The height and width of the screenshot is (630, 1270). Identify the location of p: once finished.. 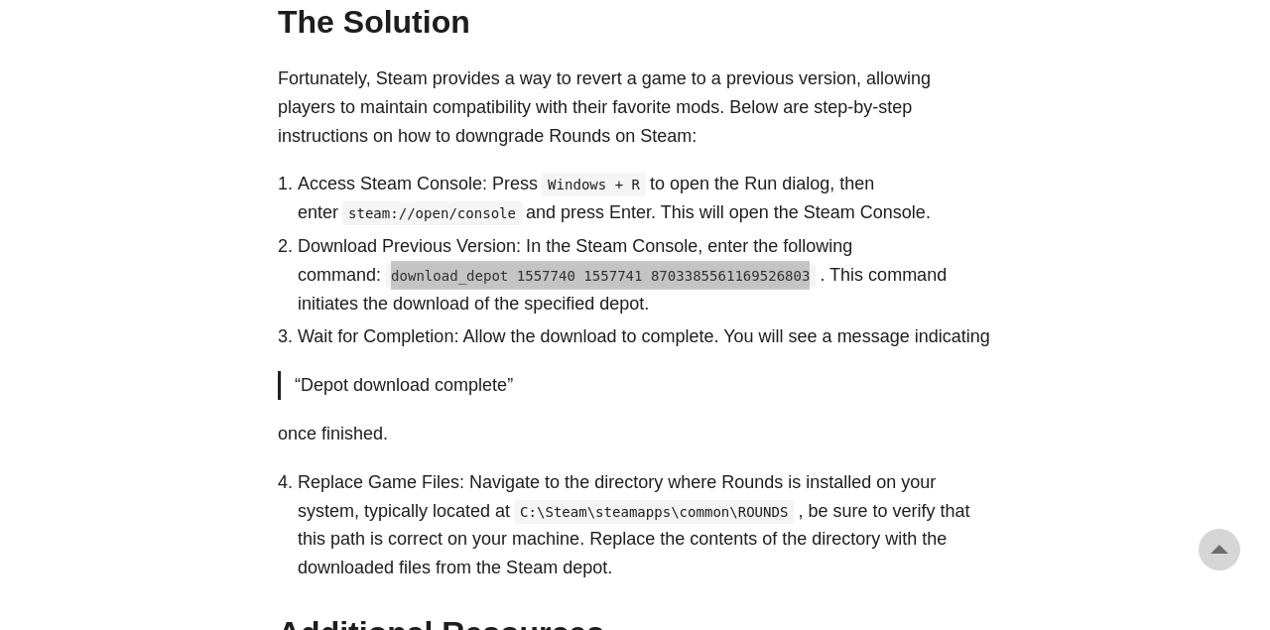
(635, 434).